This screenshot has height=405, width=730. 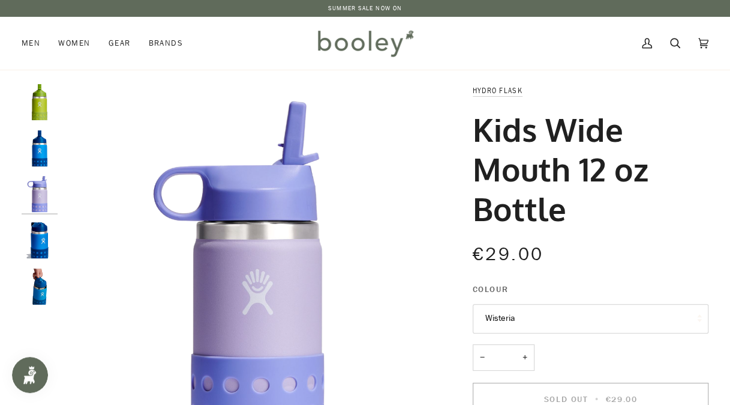 I want to click on img: Hydro Flask Kids Wide Mouth 12 oz Bottle Lake - Booley Galway, so click(x=40, y=148).